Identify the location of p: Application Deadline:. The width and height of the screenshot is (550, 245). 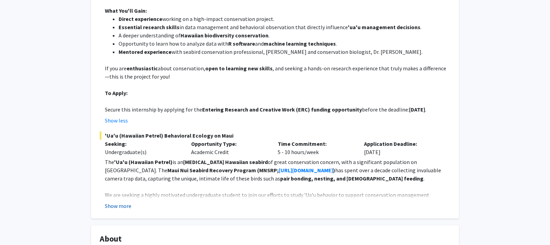
(402, 144).